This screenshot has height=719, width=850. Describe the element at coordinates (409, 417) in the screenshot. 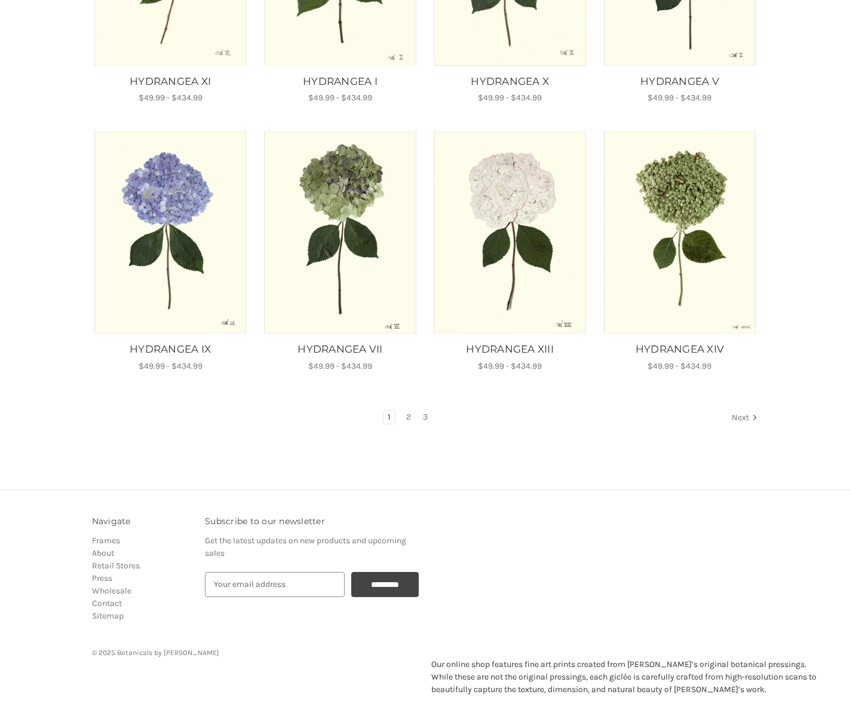

I see `a: Page 2 of 3` at that location.